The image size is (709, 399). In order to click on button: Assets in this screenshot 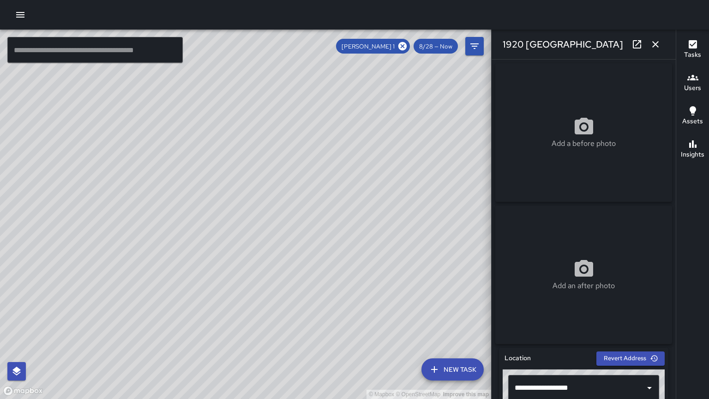, I will do `click(693, 116)`.